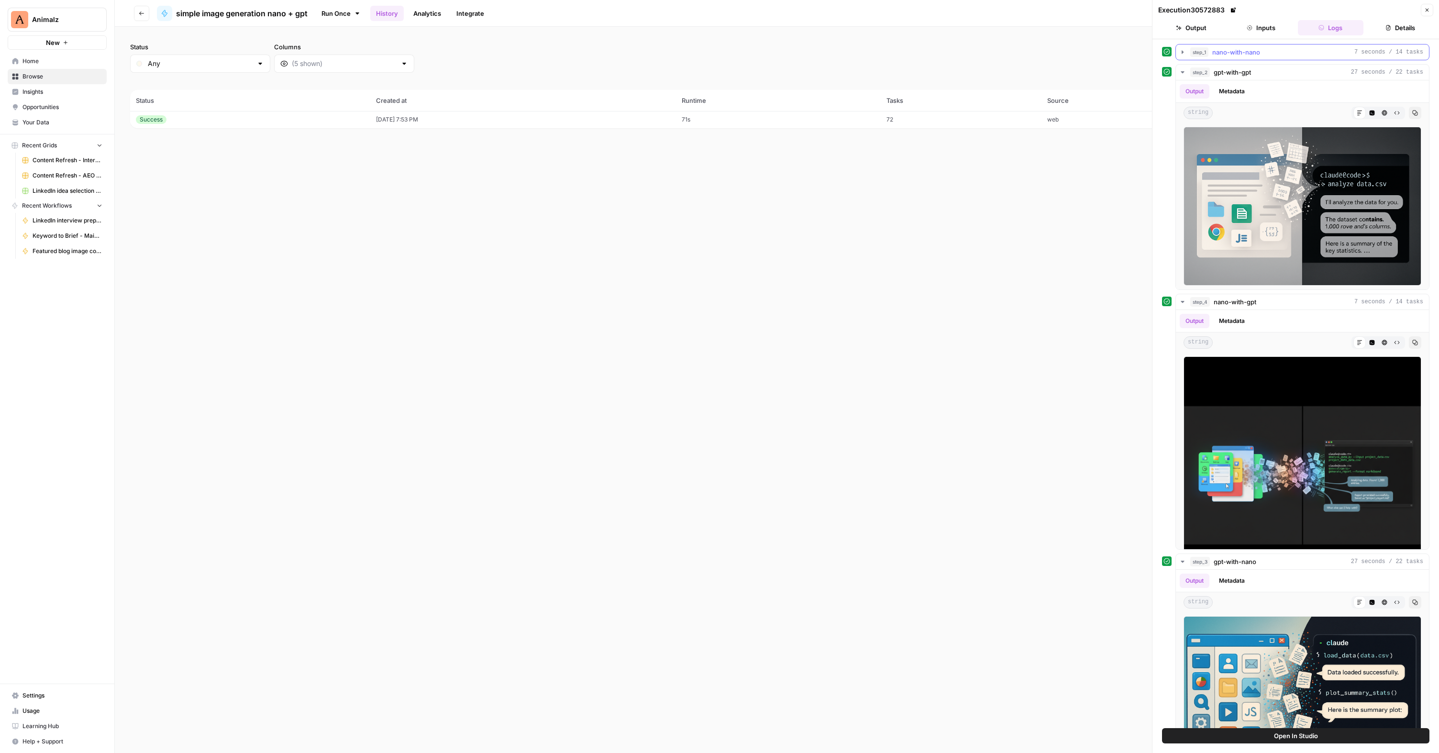  Describe the element at coordinates (1199, 52) in the screenshot. I see `span: step_1` at that location.